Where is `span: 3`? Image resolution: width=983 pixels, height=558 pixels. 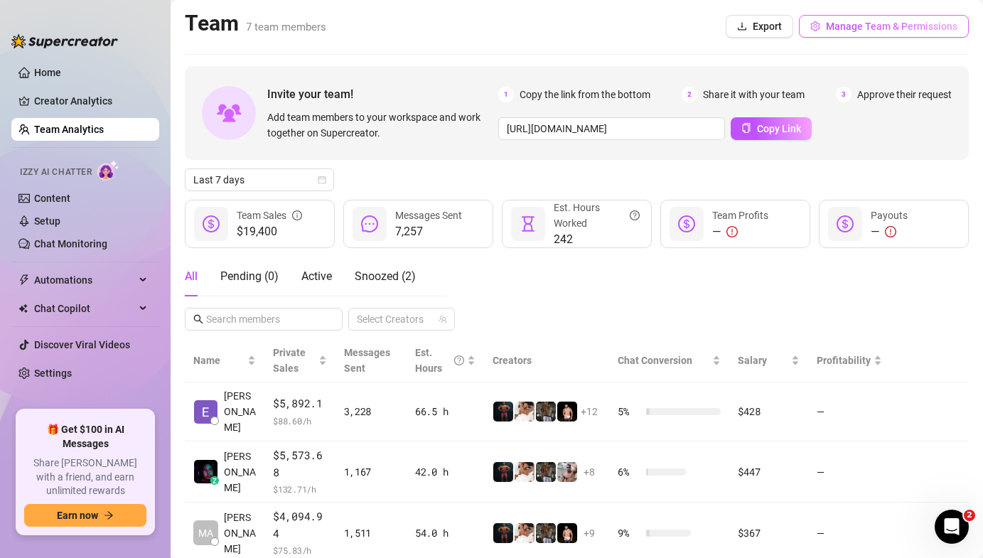
span: 3 is located at coordinates (844, 95).